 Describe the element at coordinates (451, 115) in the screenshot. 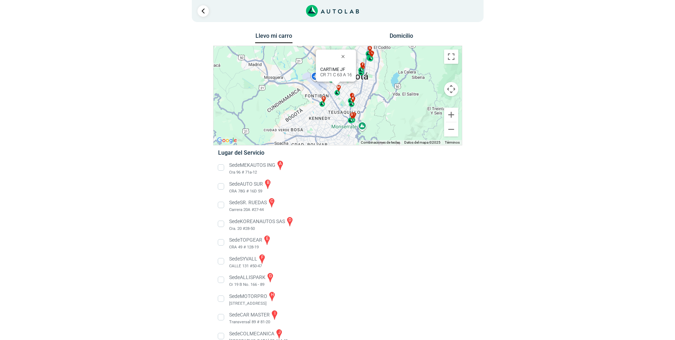

I see `button: Ampliar` at that location.